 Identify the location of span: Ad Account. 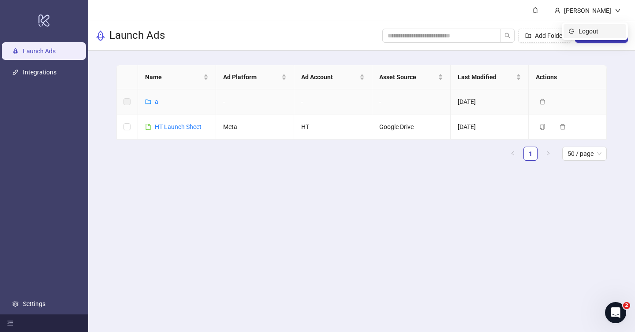
(329, 77).